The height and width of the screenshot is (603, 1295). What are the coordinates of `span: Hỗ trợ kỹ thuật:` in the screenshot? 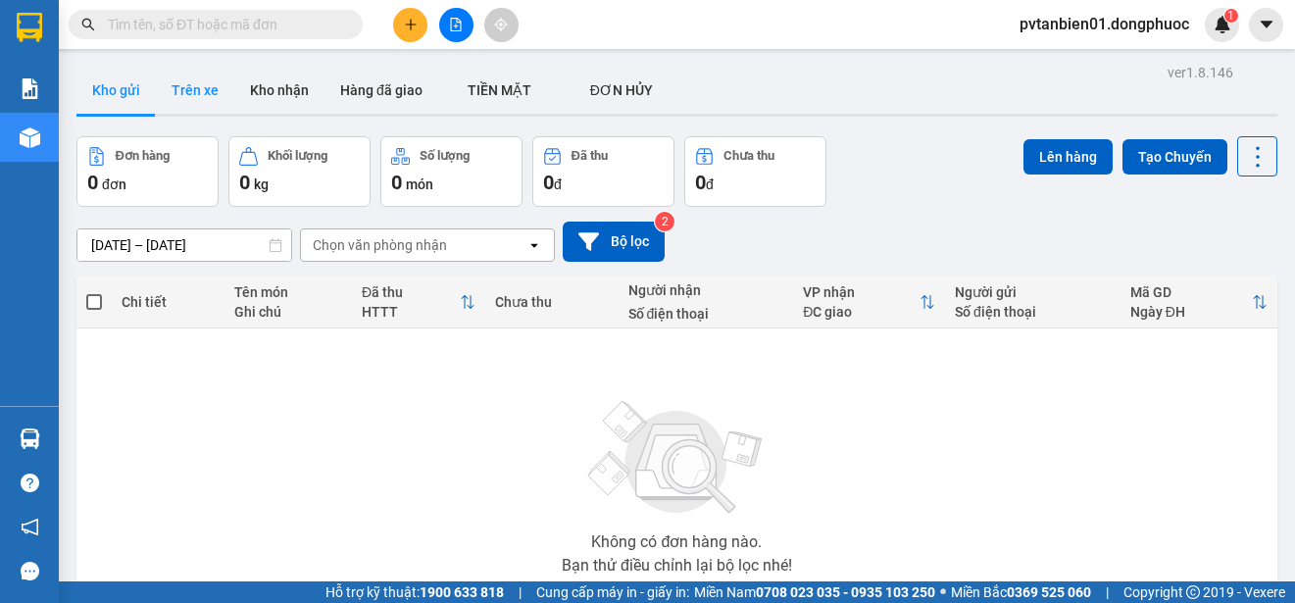 It's located at (415, 592).